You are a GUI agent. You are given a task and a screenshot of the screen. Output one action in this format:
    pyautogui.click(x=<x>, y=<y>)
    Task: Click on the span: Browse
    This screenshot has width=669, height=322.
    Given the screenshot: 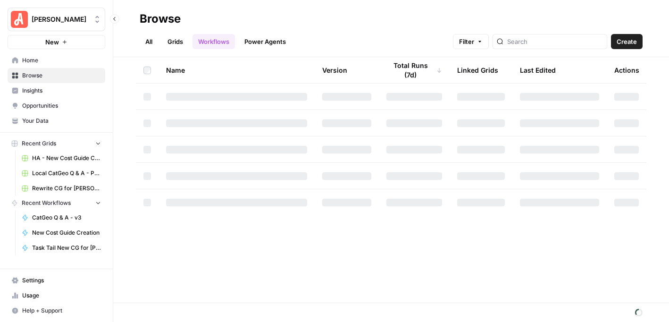 What is the action you would take?
    pyautogui.click(x=61, y=75)
    